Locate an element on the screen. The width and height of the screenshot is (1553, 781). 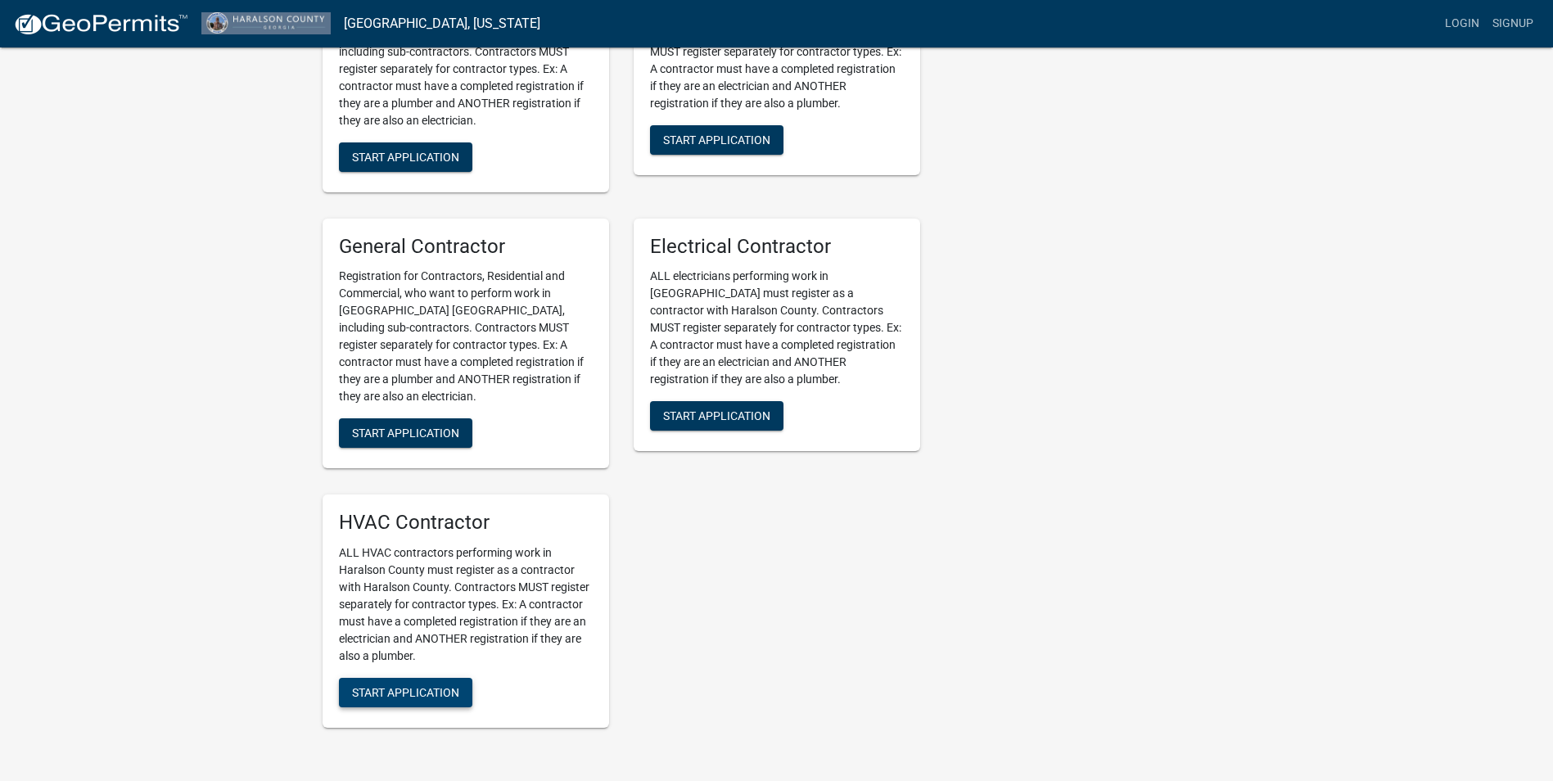
h5: HVAC Contractor is located at coordinates (466, 522).